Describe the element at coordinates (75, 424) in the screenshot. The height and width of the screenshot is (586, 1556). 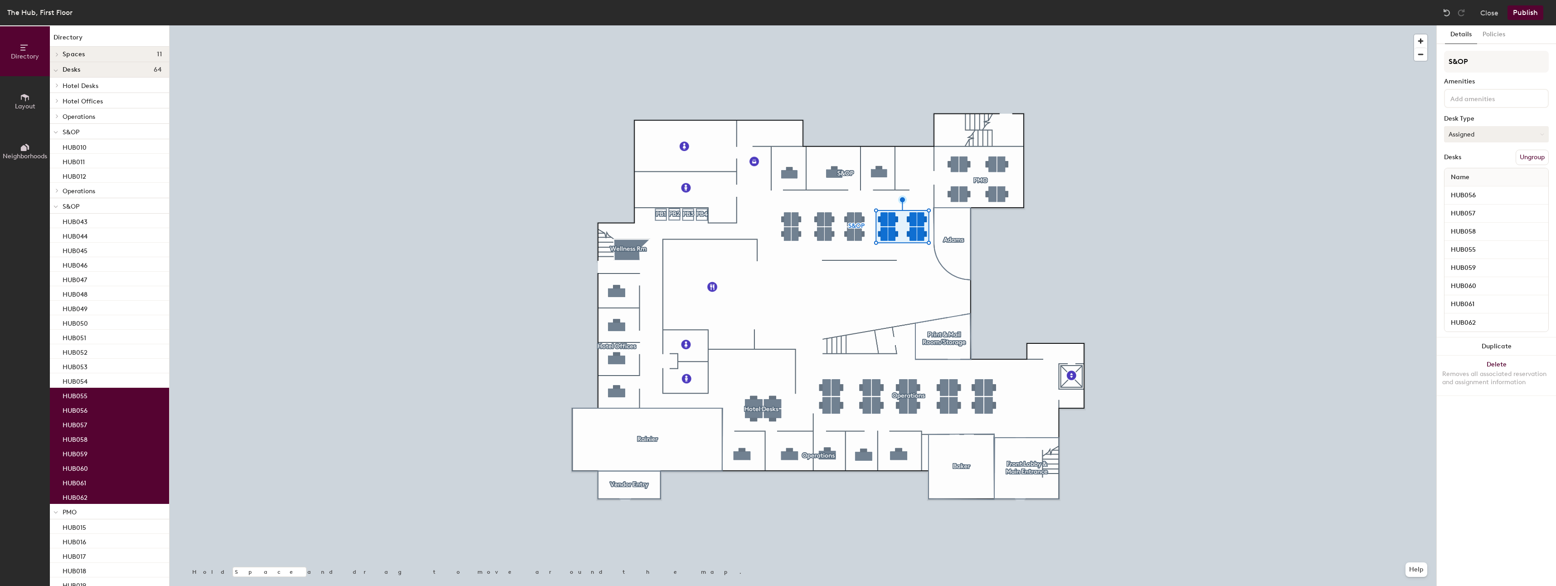
I see `p: HUB057` at that location.